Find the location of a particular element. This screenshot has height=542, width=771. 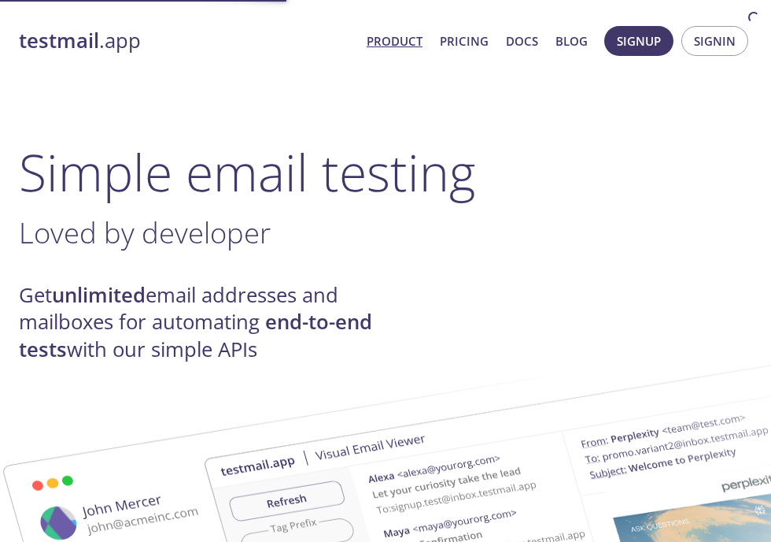

span: Signin is located at coordinates (715, 41).